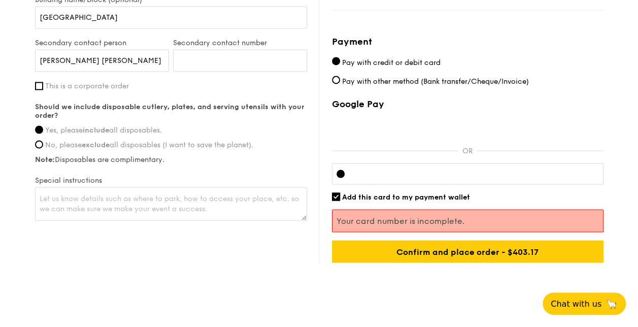  Describe the element at coordinates (467, 251) in the screenshot. I see `input: Confirm and place order - $403.17` at that location.